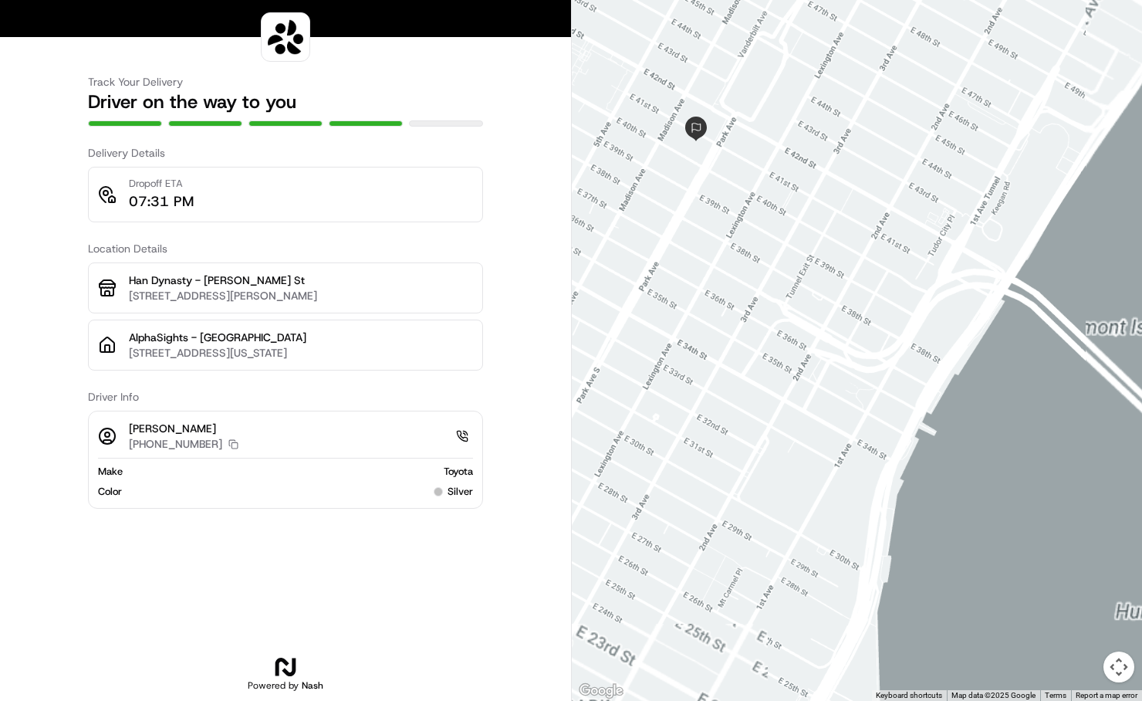 The image size is (1142, 701). What do you see at coordinates (1106, 694) in the screenshot?
I see `a: Report a map error` at bounding box center [1106, 694].